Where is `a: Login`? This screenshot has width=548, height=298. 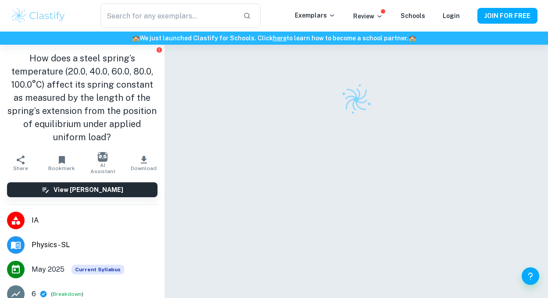 a: Login is located at coordinates (451, 16).